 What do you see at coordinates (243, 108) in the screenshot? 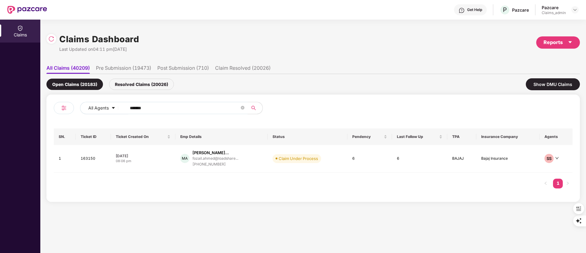
I see `span: close-circle` at bounding box center [243, 108].